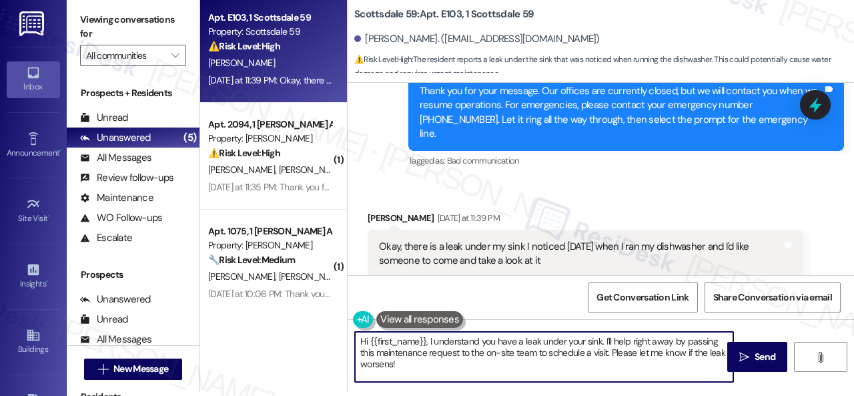 The image size is (854, 396). What do you see at coordinates (127, 178) in the screenshot?
I see `div: Review follow-ups` at bounding box center [127, 178].